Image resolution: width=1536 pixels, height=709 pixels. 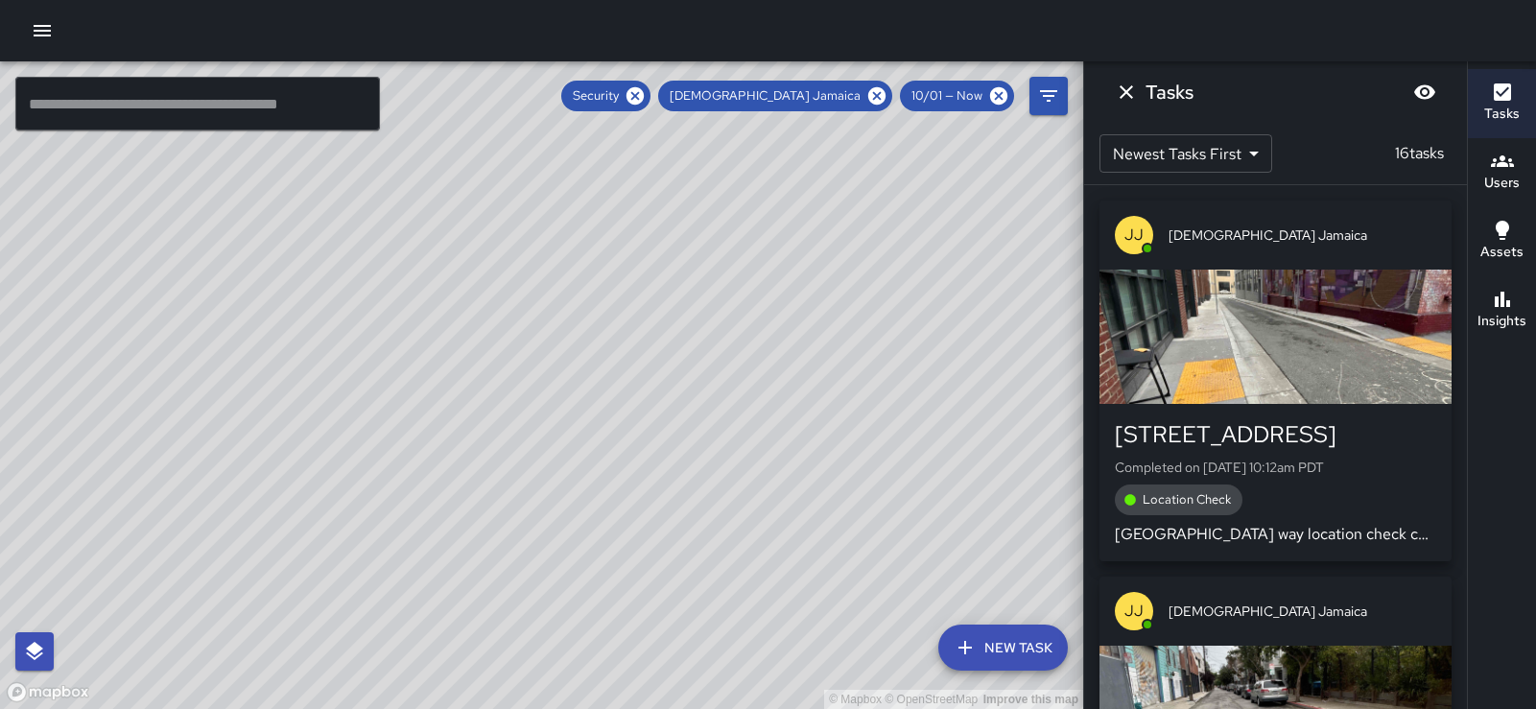 I want to click on button: Assets, so click(x=1501, y=242).